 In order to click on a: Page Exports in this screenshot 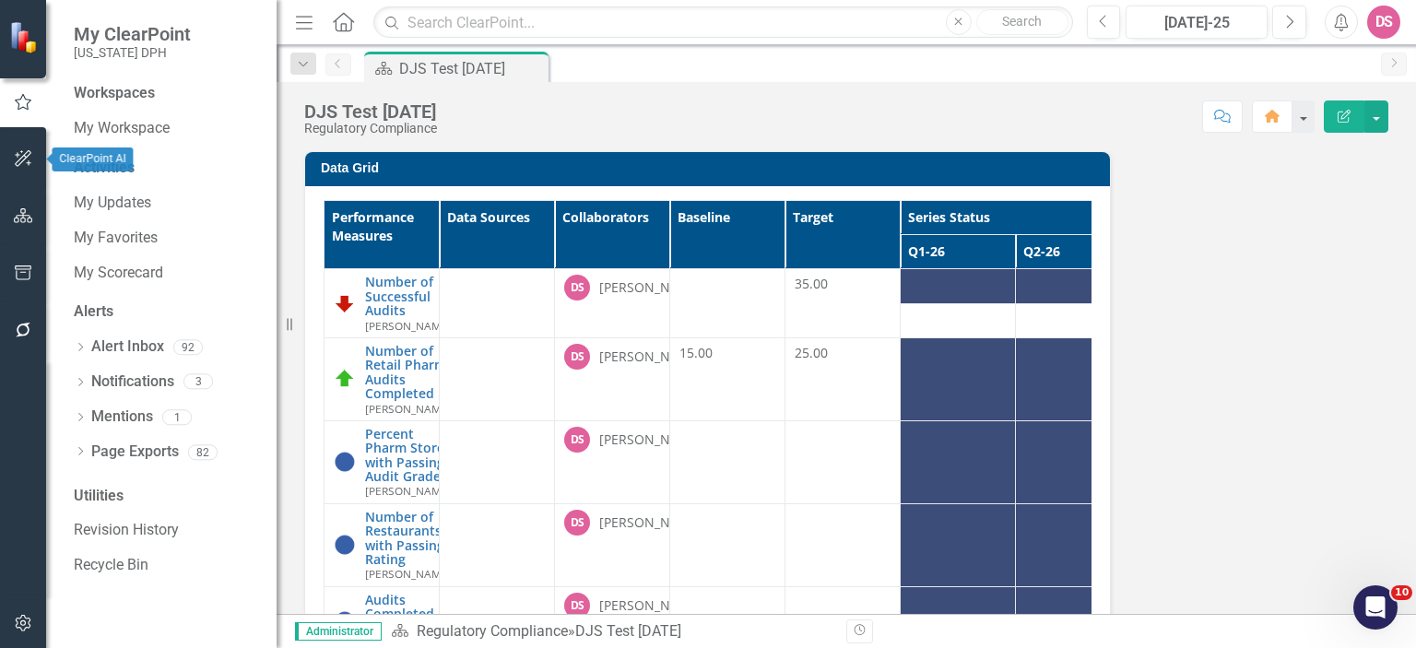, I will do `click(135, 452)`.